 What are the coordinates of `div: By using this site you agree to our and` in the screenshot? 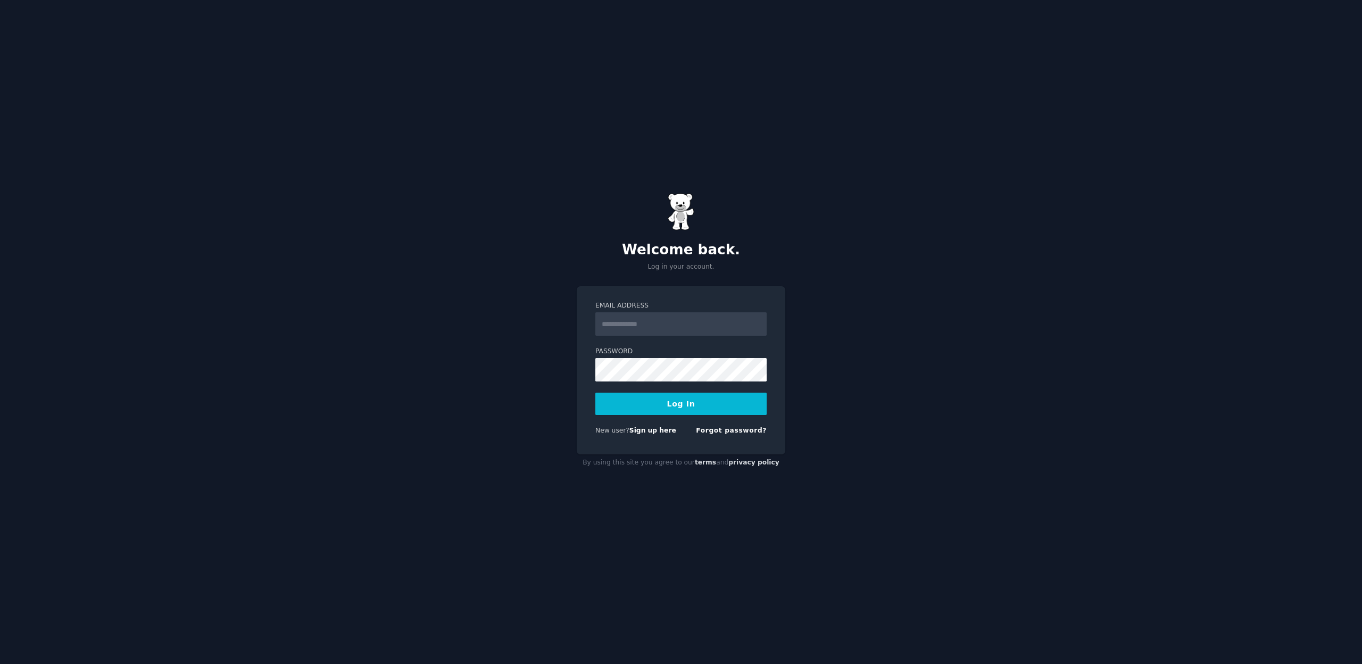 It's located at (681, 463).